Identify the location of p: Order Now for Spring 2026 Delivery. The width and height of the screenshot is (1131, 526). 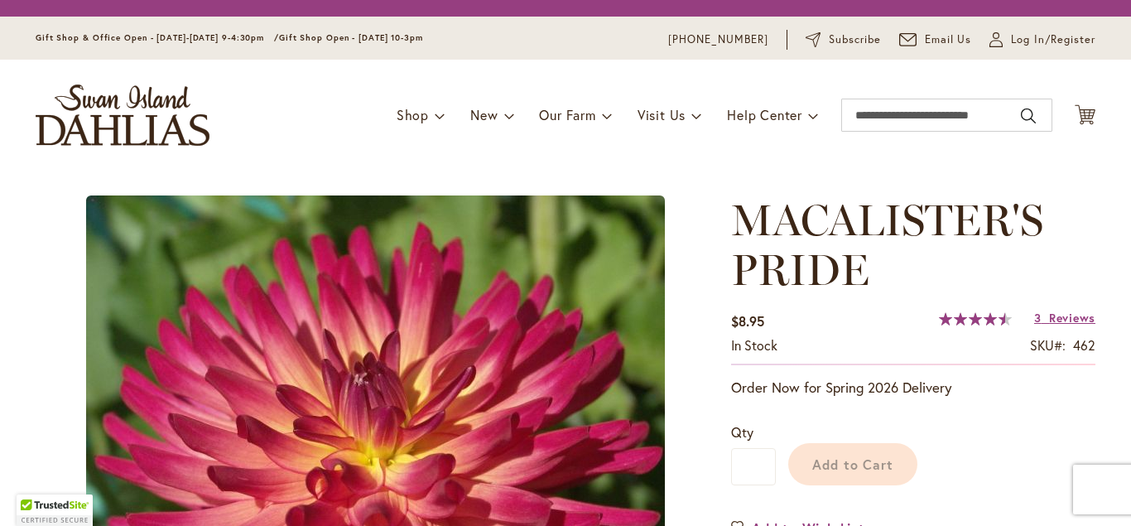
(913, 388).